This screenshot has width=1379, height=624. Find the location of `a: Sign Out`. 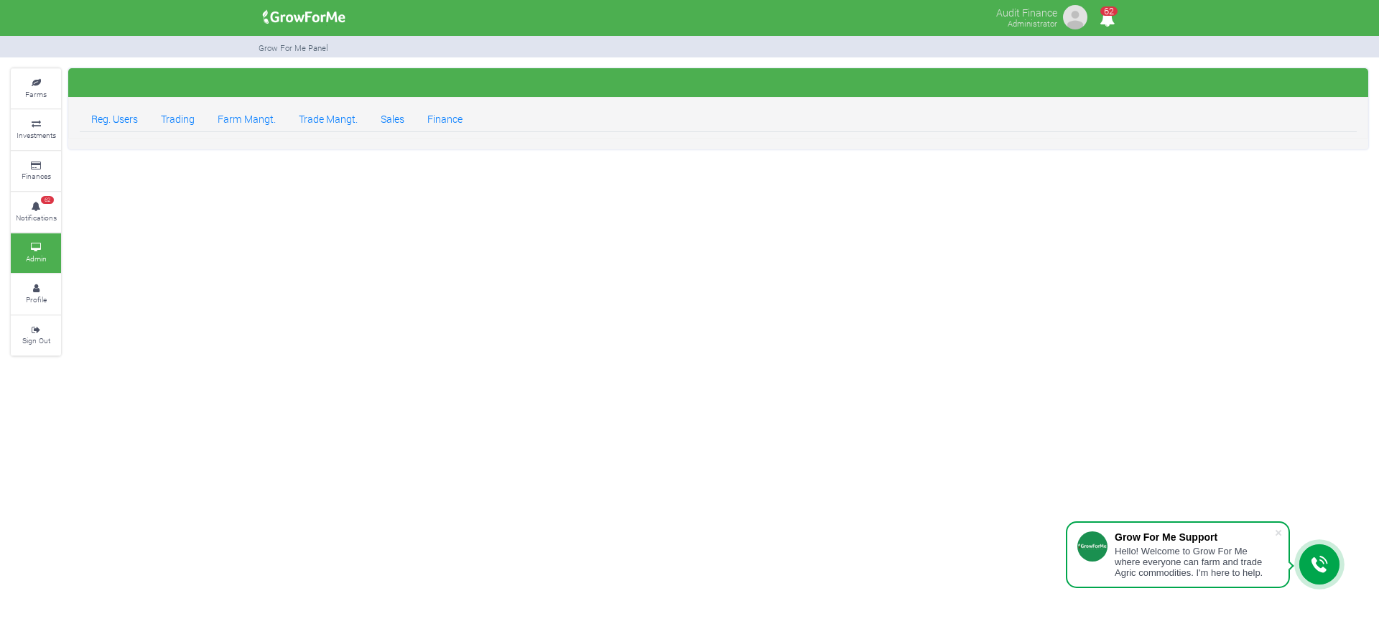

a: Sign Out is located at coordinates (36, 335).